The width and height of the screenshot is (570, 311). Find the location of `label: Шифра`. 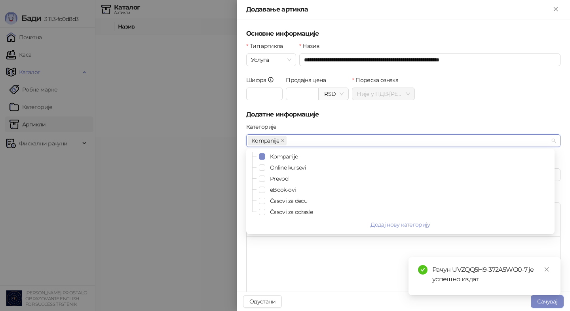

label: Шифра is located at coordinates (263, 80).